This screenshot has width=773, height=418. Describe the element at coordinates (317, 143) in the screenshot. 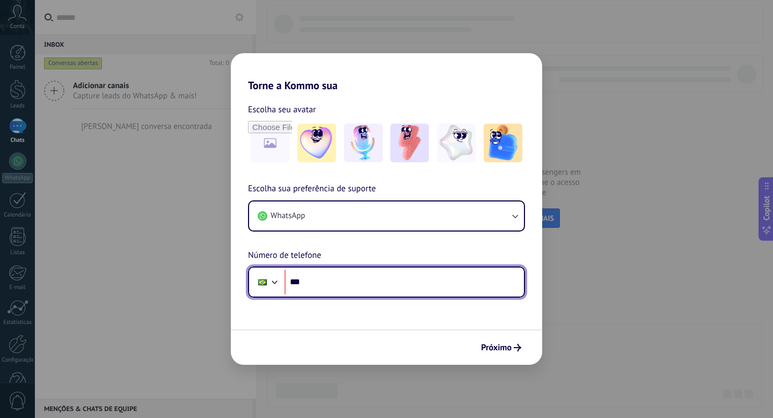

I see `img: -1.jpeg` at that location.